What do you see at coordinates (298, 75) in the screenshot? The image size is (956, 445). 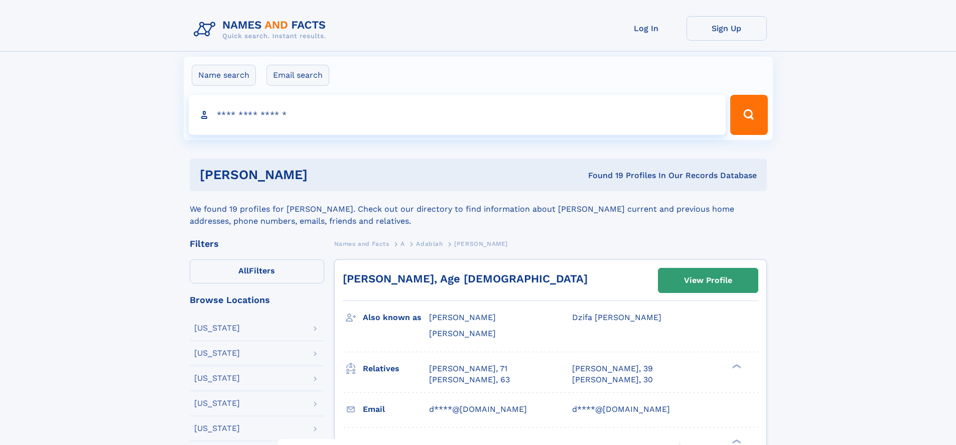 I see `label: Email search` at bounding box center [298, 75].